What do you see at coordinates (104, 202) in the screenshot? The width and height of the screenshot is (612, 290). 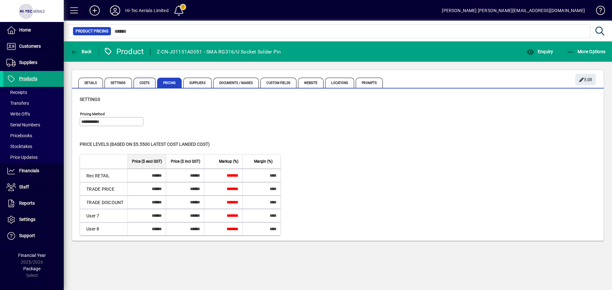 I see `td: TRADE DISCOUNT` at bounding box center [104, 202].